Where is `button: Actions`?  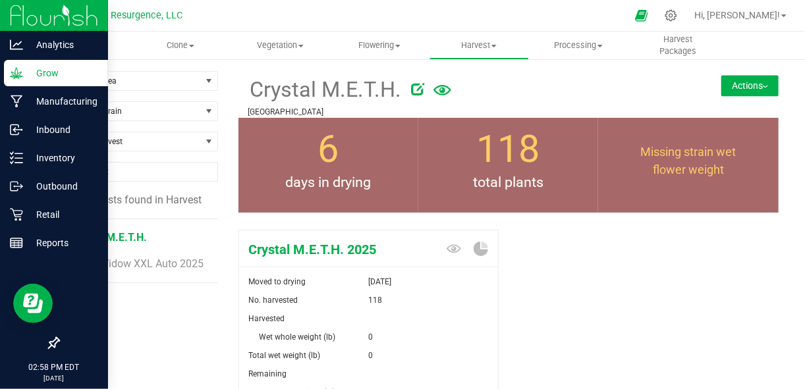 button: Actions is located at coordinates (750, 86).